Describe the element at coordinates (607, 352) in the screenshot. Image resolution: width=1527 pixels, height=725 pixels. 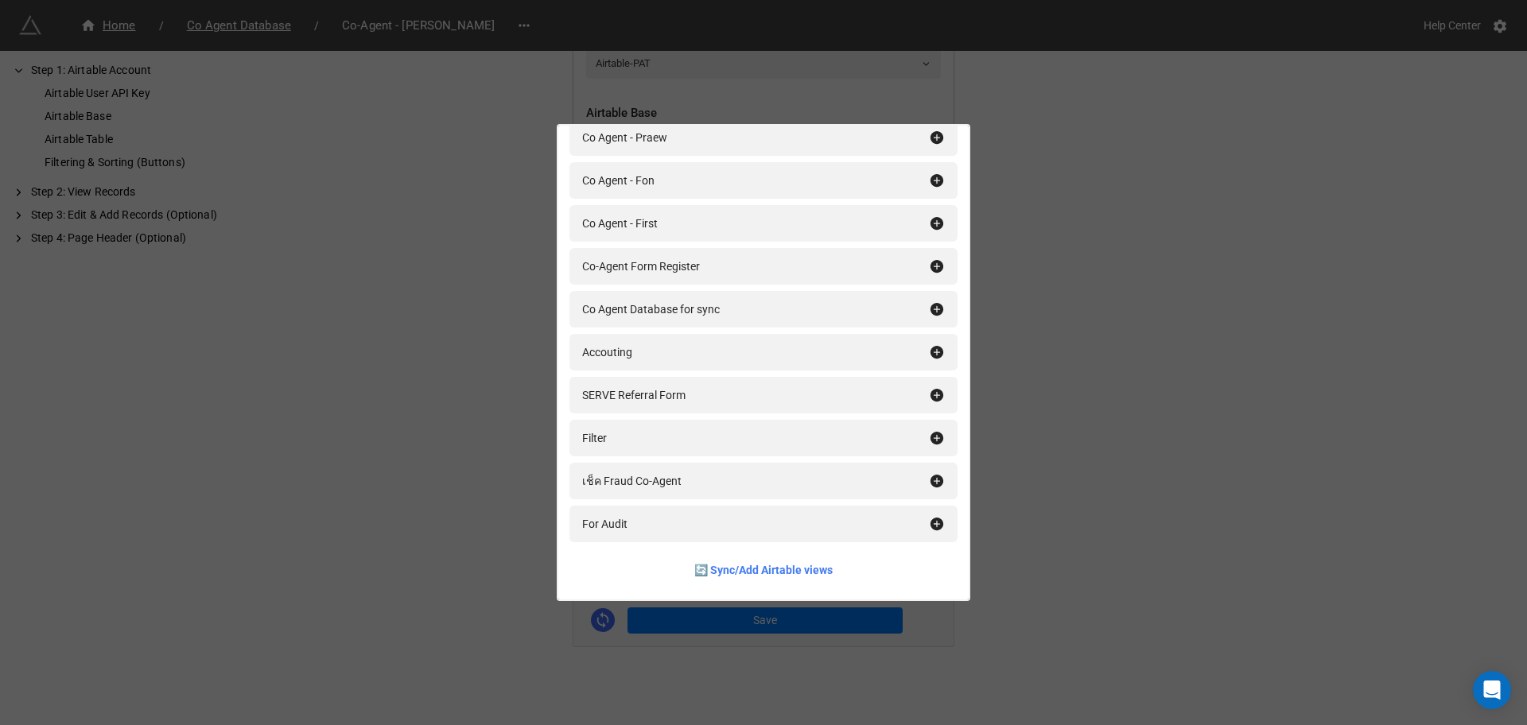
I see `div: Accouting` at that location.